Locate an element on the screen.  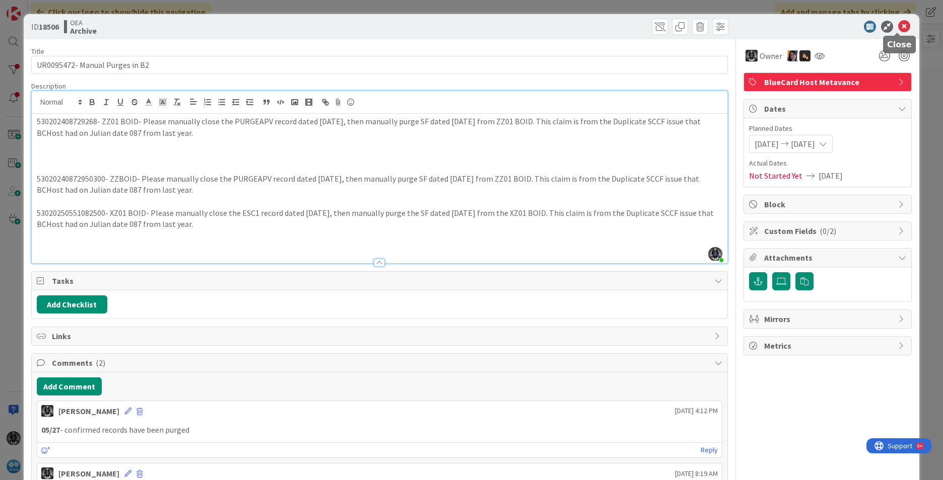
span: Support is located at coordinates (33, 8).